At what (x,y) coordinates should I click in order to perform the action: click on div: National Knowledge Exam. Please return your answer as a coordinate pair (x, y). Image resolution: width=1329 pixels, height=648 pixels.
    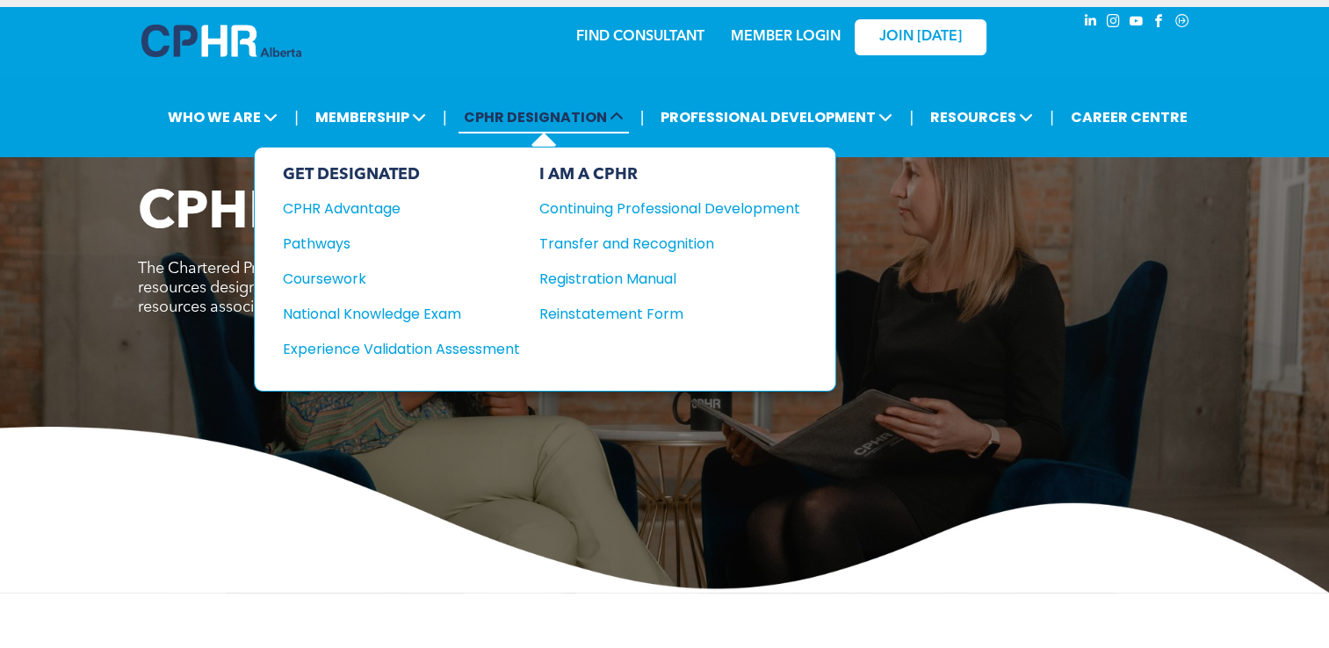
    Looking at the image, I should click on (389, 314).